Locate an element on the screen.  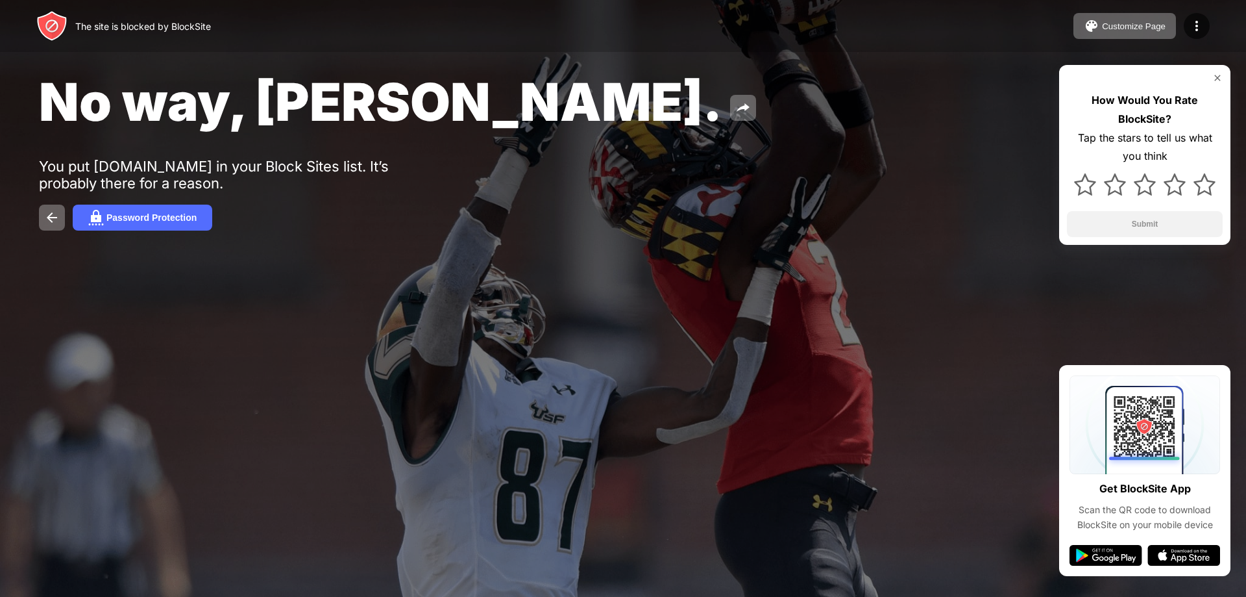
img: pallet.svg is located at coordinates (1092, 26).